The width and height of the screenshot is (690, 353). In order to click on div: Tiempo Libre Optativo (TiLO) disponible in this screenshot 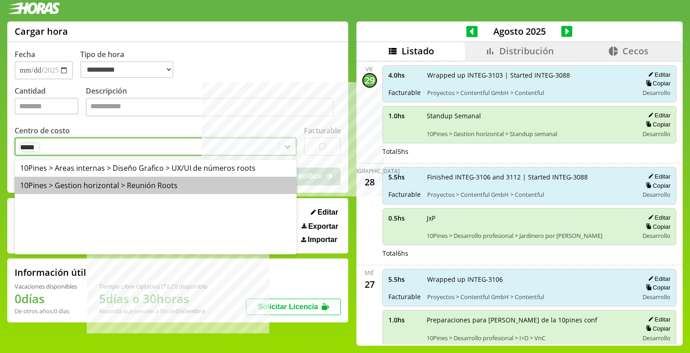, I will do `click(153, 286)`.